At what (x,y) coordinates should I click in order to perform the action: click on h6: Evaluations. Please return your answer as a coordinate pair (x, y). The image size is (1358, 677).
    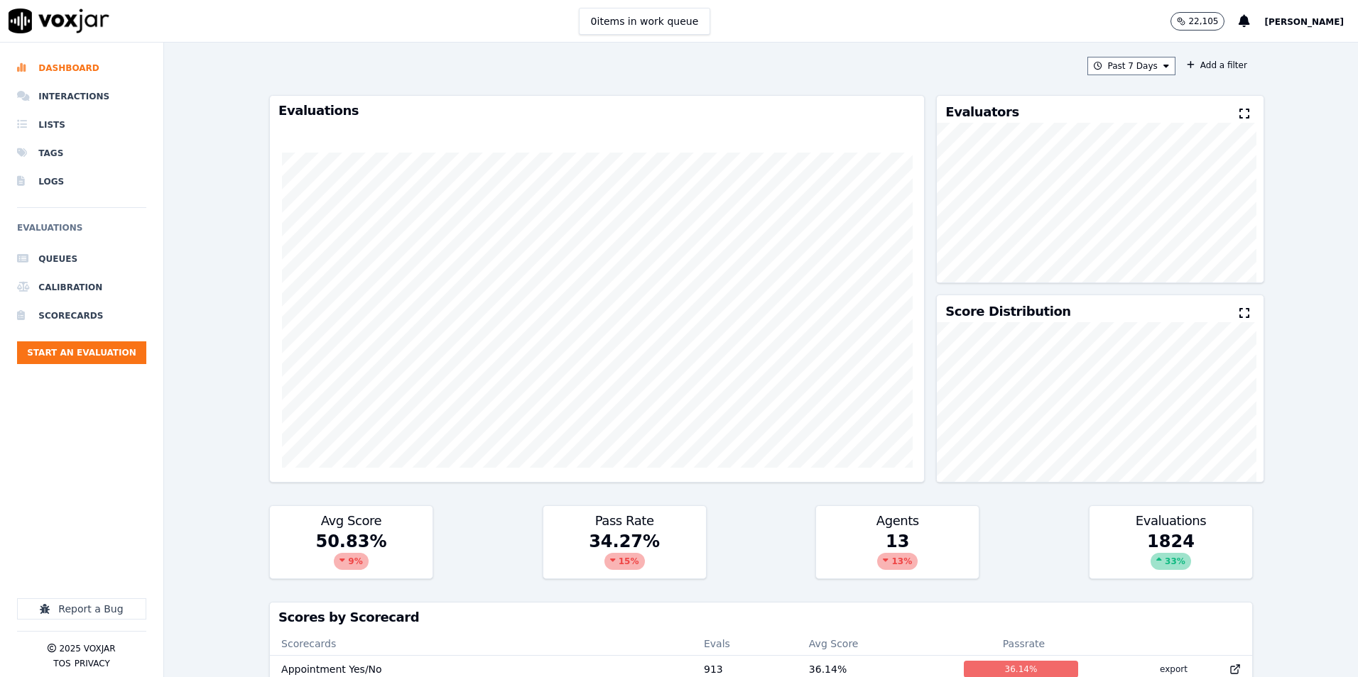
    Looking at the image, I should click on (82, 232).